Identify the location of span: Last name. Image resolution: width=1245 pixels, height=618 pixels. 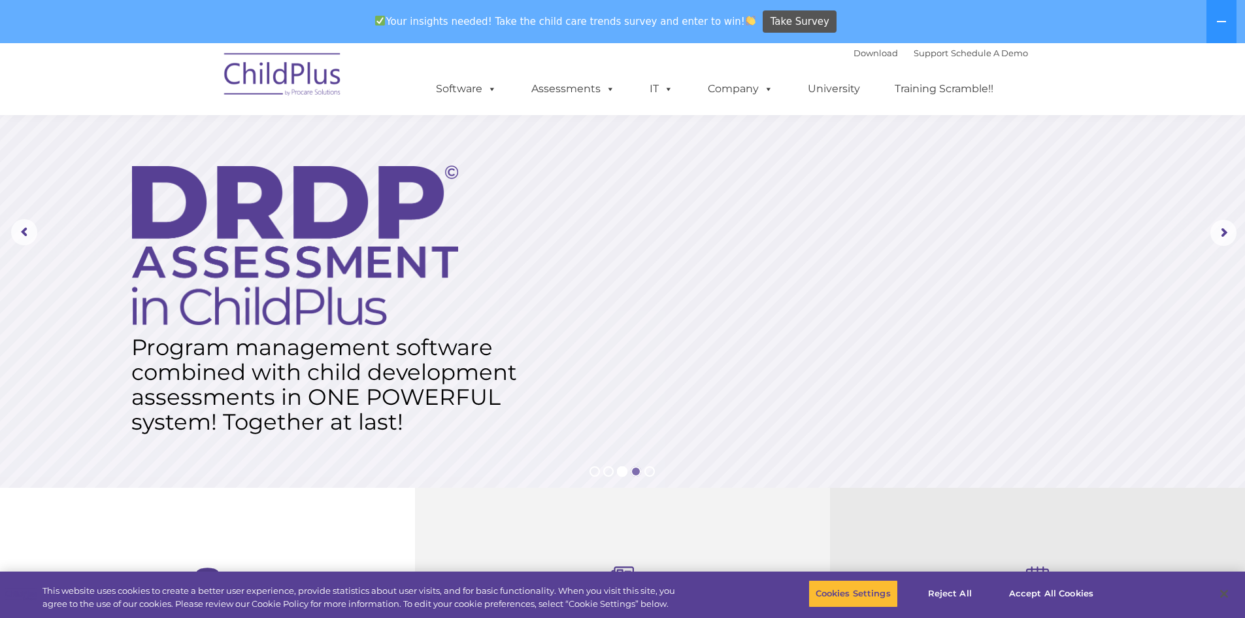
(201, 91).